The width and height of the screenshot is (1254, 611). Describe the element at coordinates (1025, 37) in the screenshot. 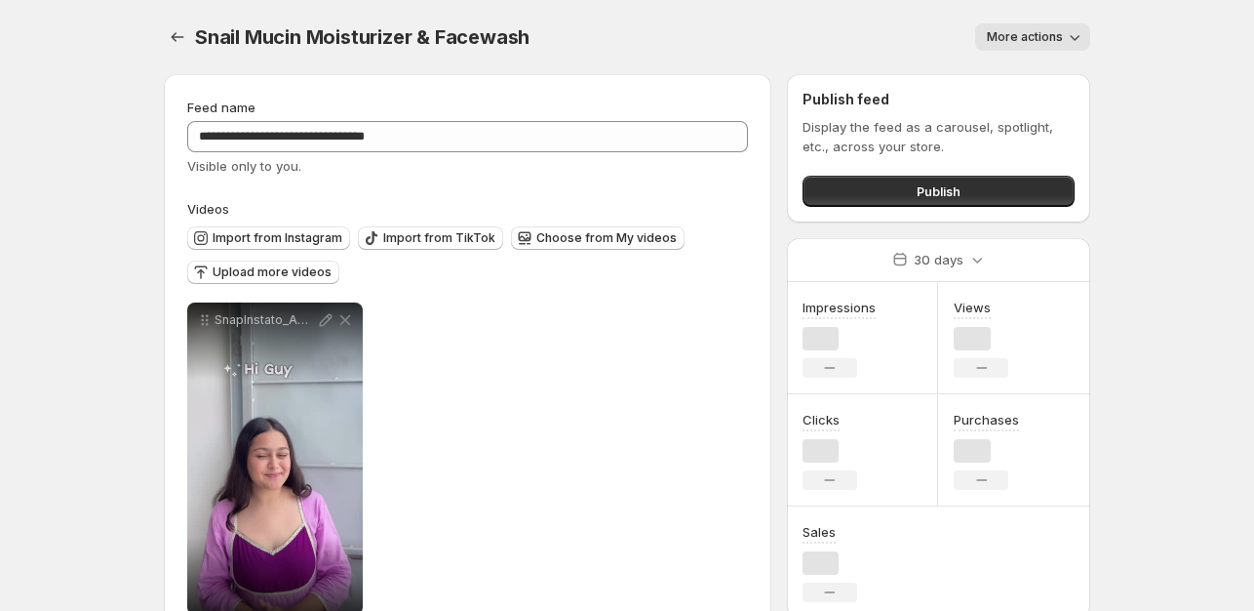

I see `span: More actions` at that location.